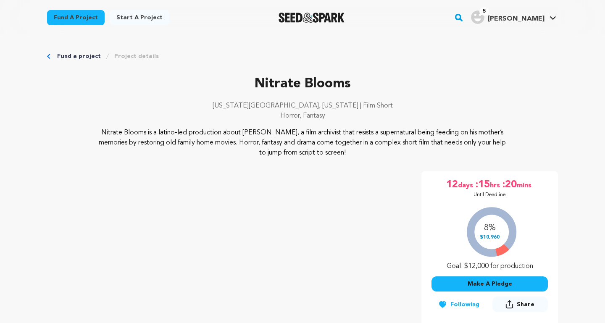 This screenshot has height=323, width=605. Describe the element at coordinates (507, 17) in the screenshot. I see `div: Gabriel Busaneli S.'s Profile` at that location.